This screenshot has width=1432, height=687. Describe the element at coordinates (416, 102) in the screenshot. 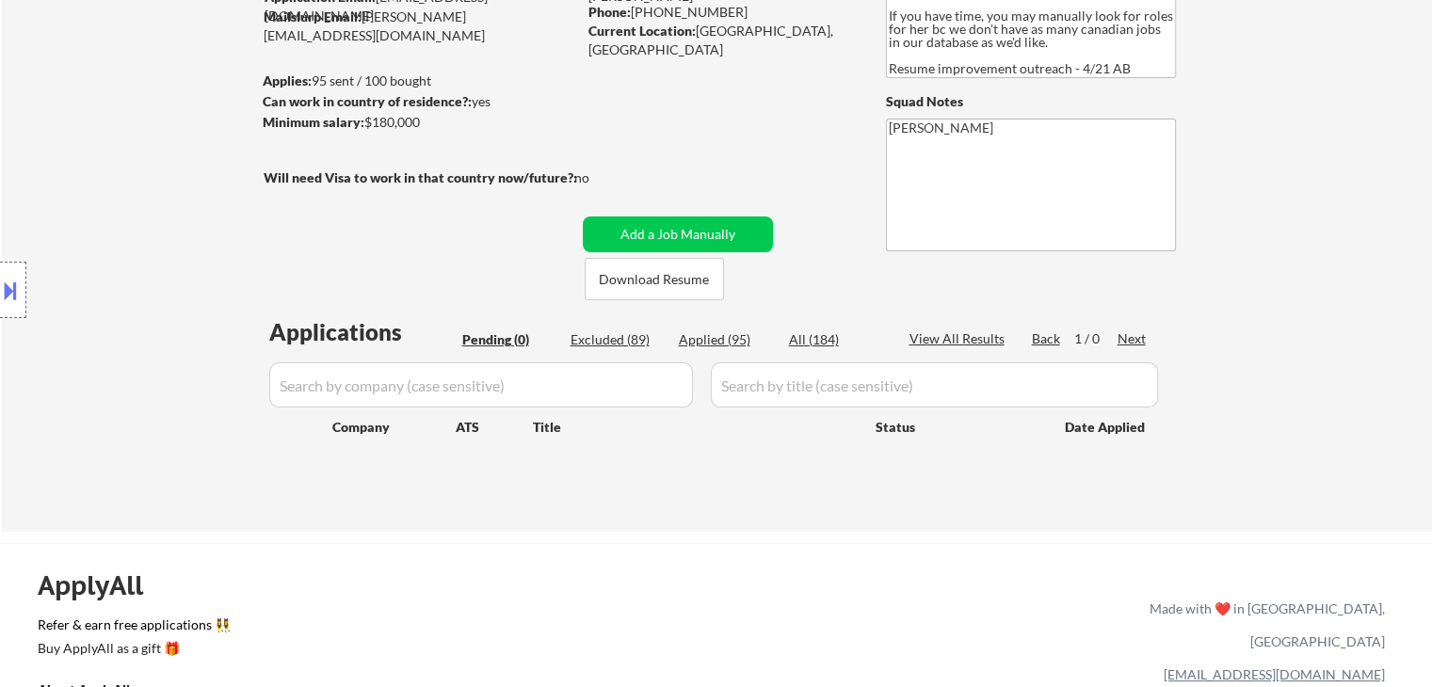

I see `div: yes` at that location.